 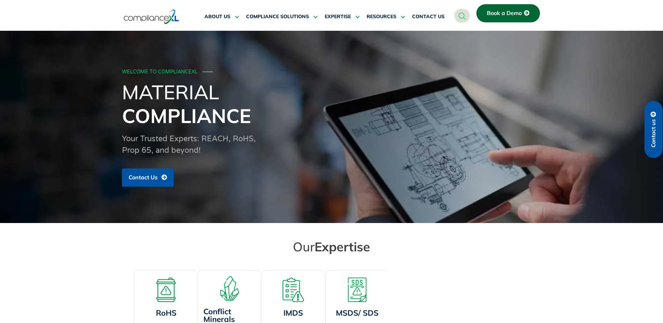 What do you see at coordinates (143, 178) in the screenshot?
I see `span: Contact Us` at bounding box center [143, 178].